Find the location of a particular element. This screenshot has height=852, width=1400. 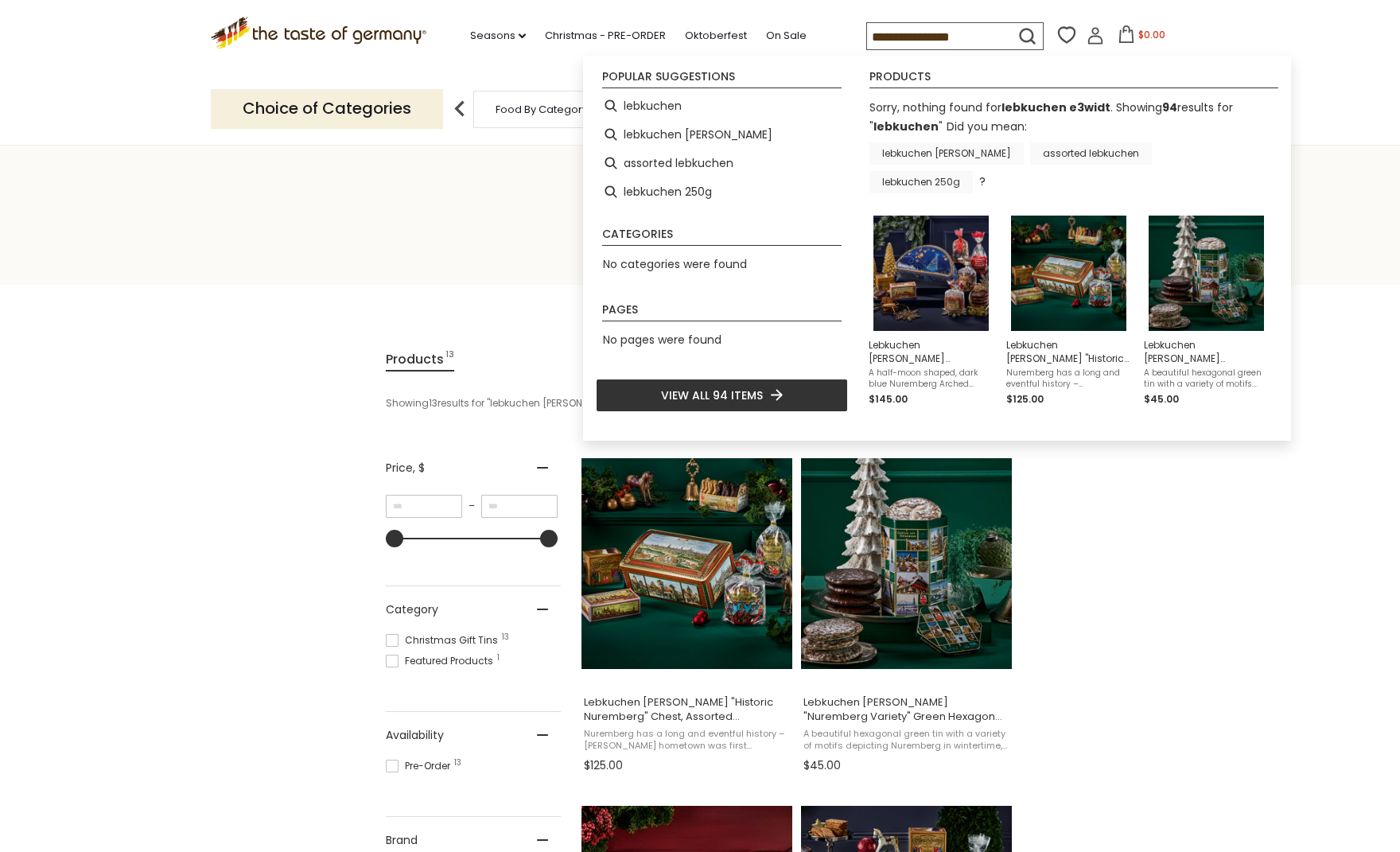

a: lebkuchen is located at coordinates (906, 126).